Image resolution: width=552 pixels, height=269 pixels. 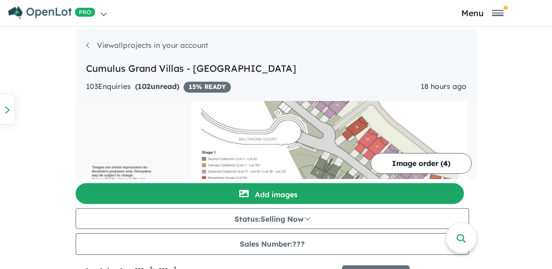 I want to click on a: Cumulus Grand Villas - Carrara, so click(x=276, y=140).